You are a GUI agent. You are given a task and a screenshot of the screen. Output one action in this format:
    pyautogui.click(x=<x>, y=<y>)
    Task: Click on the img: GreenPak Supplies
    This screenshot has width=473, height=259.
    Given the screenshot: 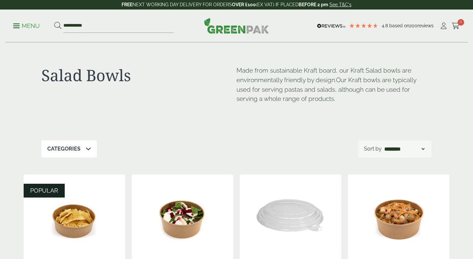 What is the action you would take?
    pyautogui.click(x=236, y=26)
    